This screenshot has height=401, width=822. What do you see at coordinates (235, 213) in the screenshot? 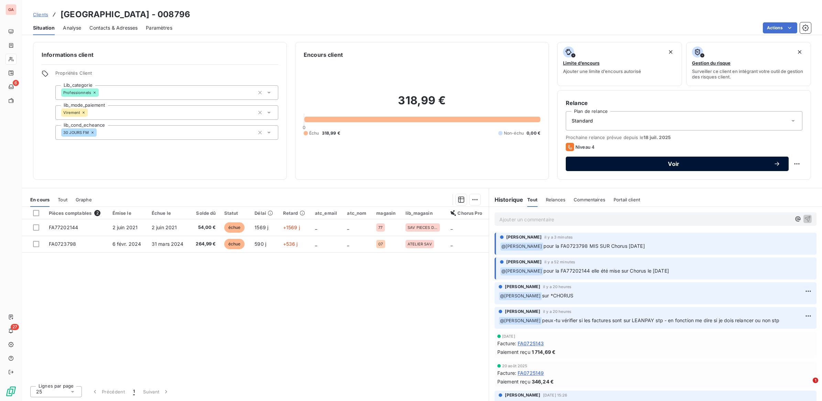
I see `div: Statut` at bounding box center [235, 213].